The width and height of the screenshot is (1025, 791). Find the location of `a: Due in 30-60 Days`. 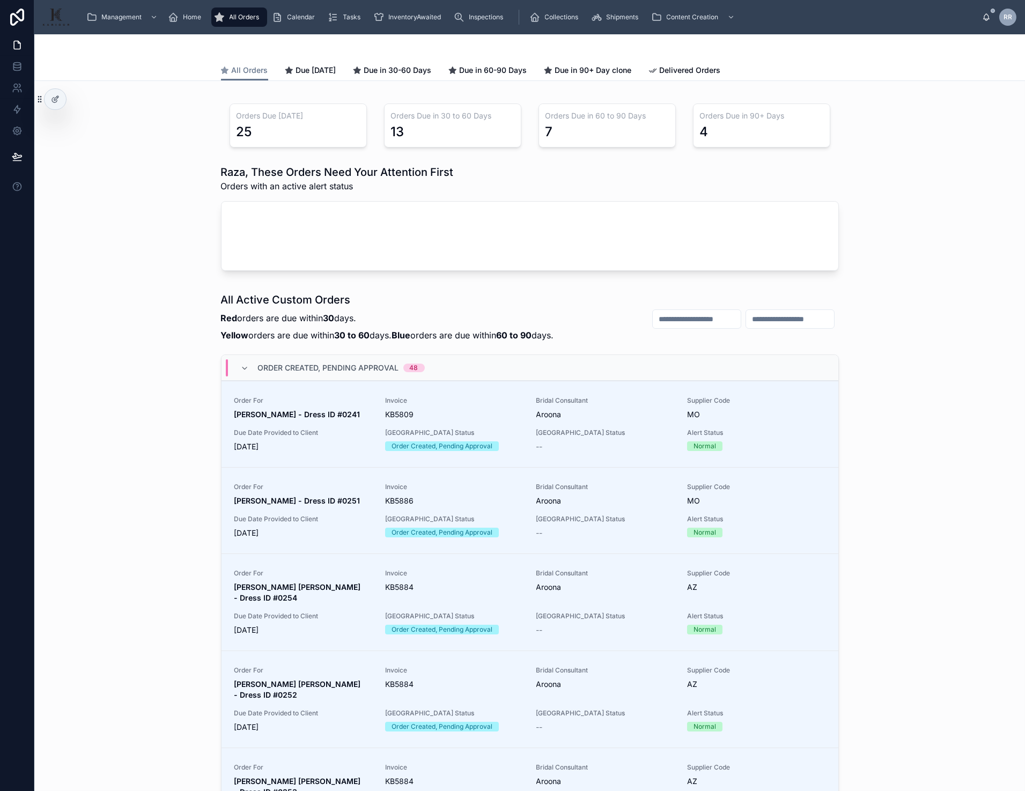

a: Due in 30-60 Days is located at coordinates (393, 71).